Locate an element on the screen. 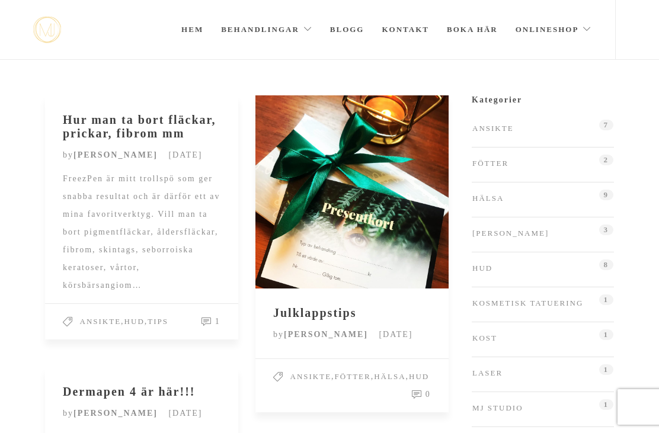  a: MJ Studio is located at coordinates (498, 408).